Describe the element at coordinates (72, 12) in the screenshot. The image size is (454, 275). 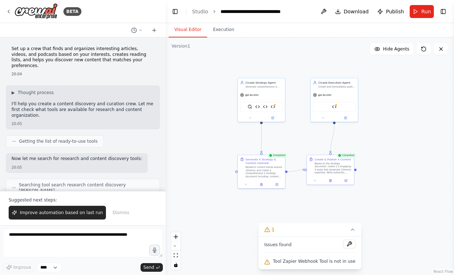
I see `div: BETA` at that location.